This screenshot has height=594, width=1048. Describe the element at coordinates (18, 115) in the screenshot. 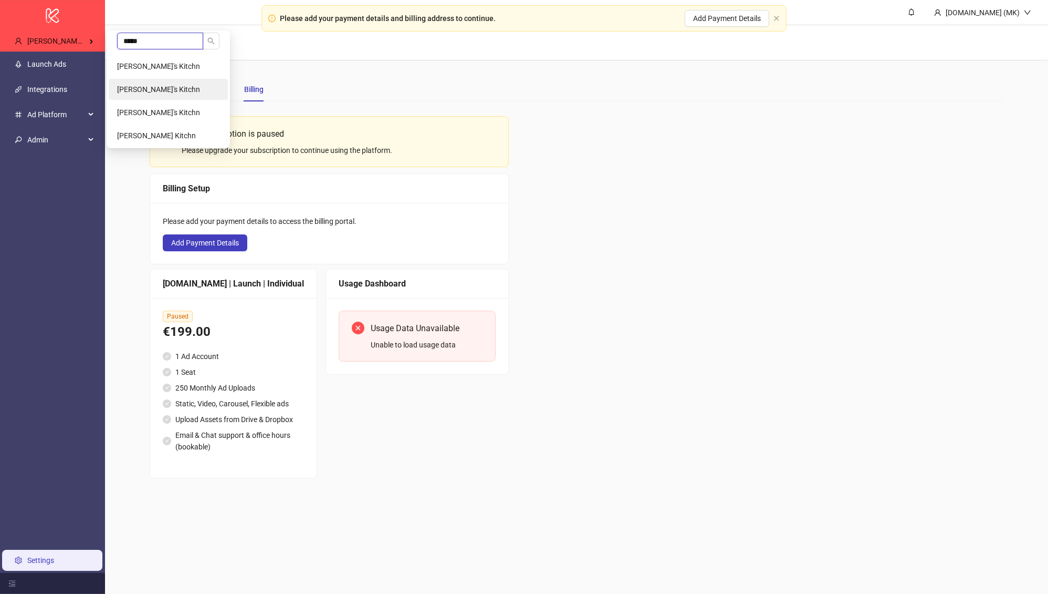

I see `span: number` at that location.